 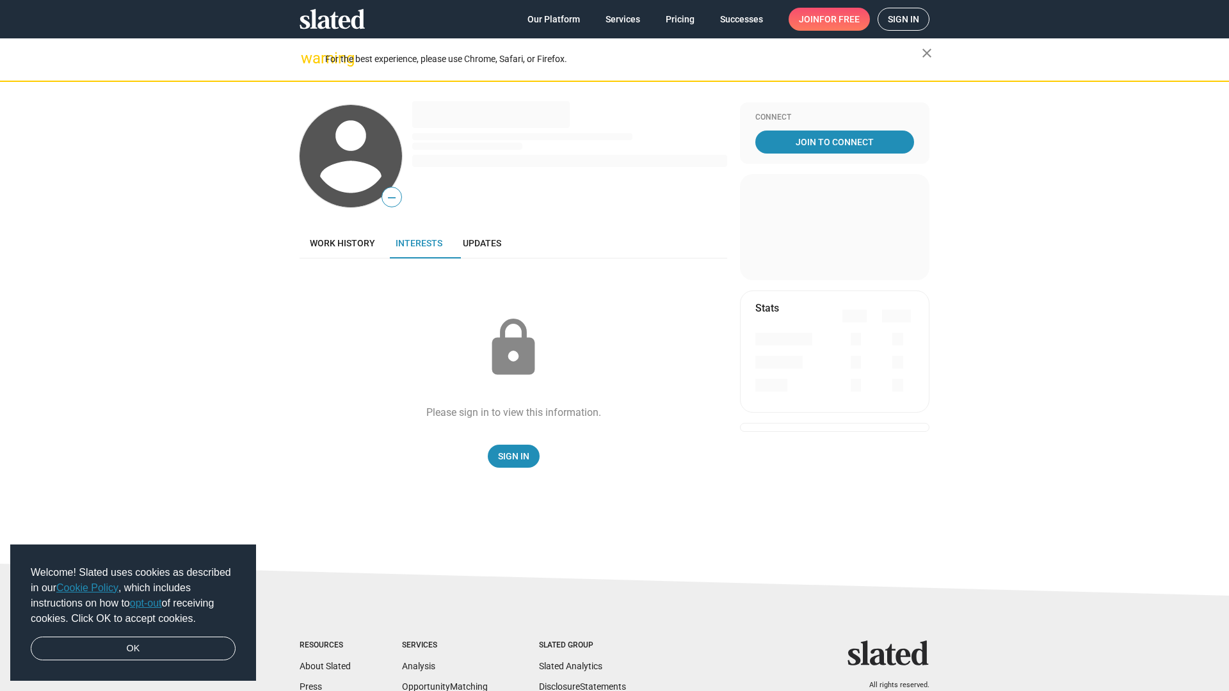 What do you see at coordinates (342, 243) in the screenshot?
I see `a: Work history` at bounding box center [342, 243].